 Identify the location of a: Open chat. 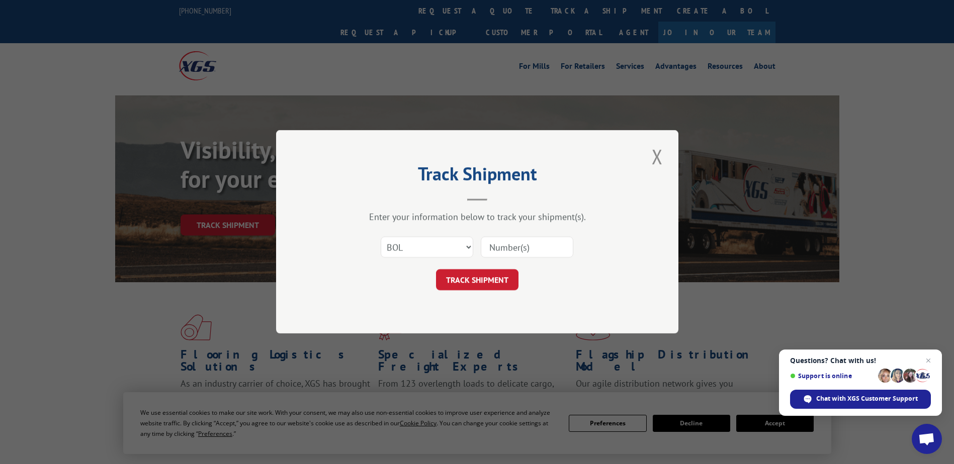
(926, 439).